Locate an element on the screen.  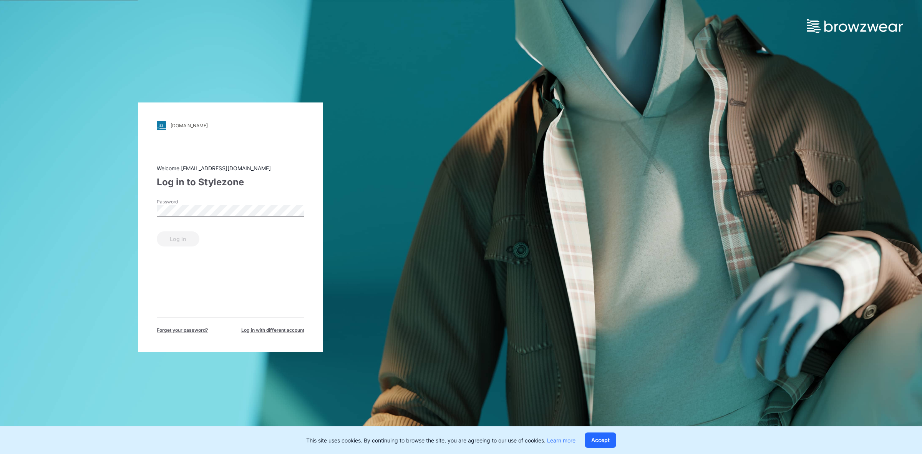
p: This site uses cookies. By continuing to browse the site, you are agreeing to our use of cookies. is located at coordinates (440, 440).